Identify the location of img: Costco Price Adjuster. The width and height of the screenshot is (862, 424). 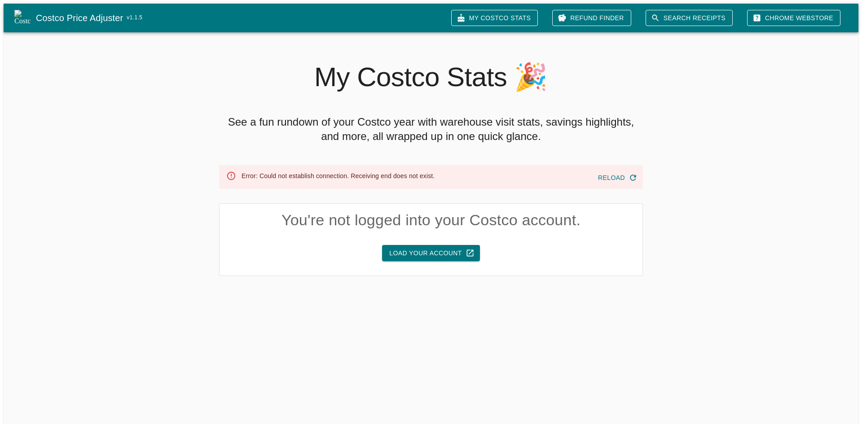
(22, 18).